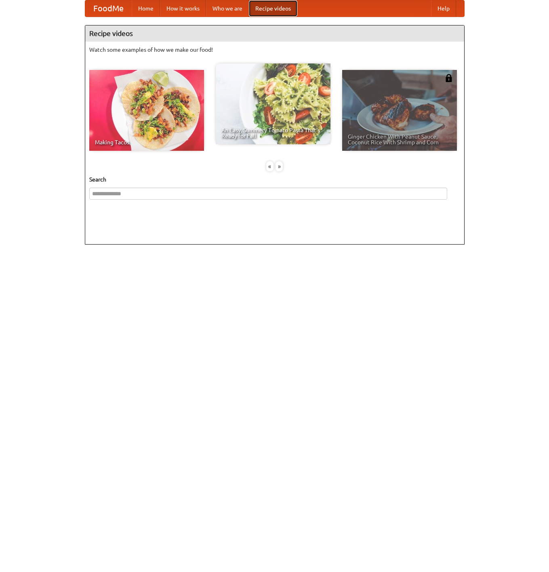 The height and width of the screenshot is (572, 549). What do you see at coordinates (273, 8) in the screenshot?
I see `a: Recipe videos` at bounding box center [273, 8].